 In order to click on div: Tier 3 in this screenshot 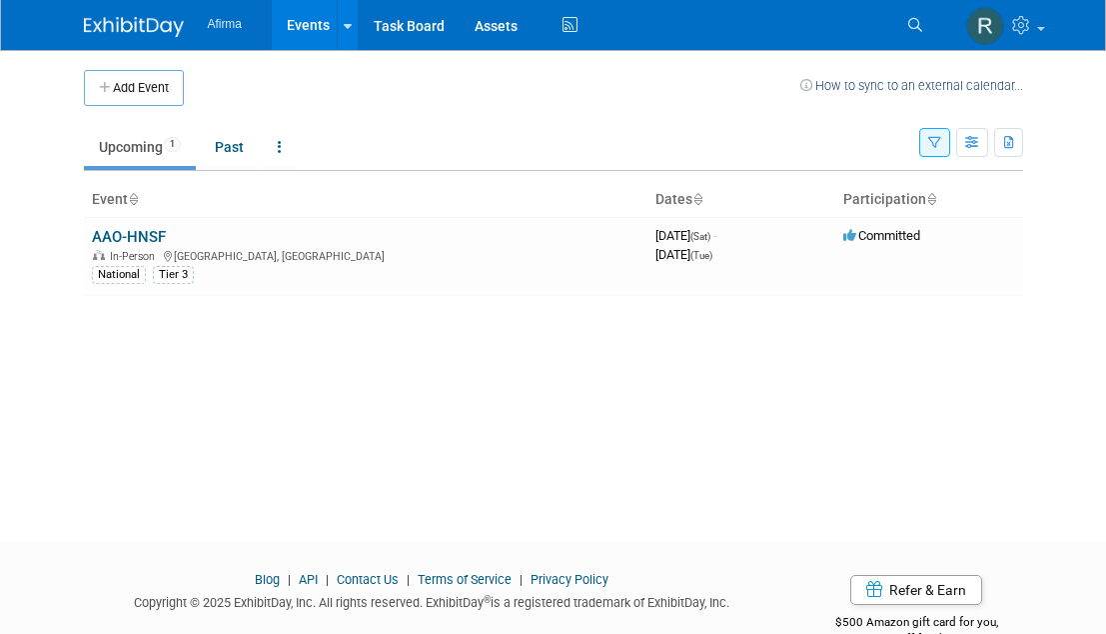, I will do `click(173, 275)`.